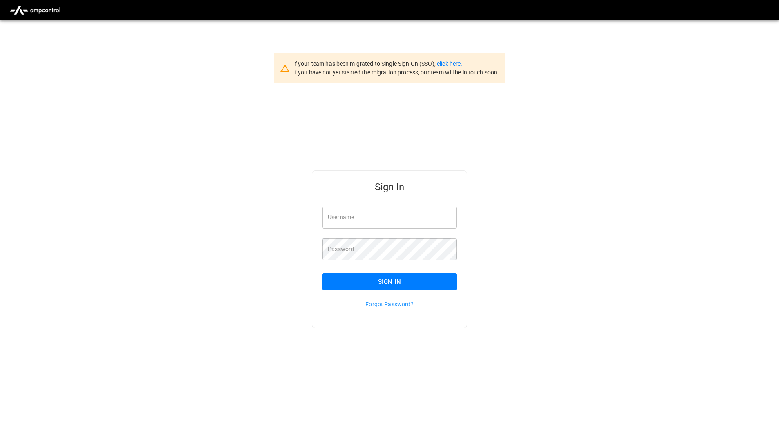  Describe the element at coordinates (449, 64) in the screenshot. I see `a: click here.` at that location.